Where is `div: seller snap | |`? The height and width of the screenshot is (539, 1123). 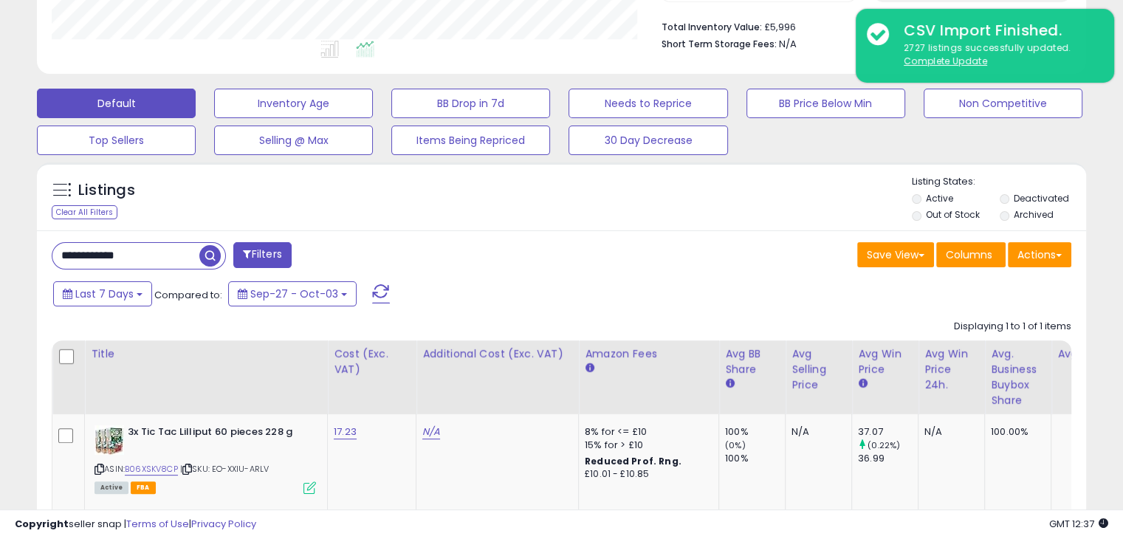
div: seller snap | | is located at coordinates (135, 524).